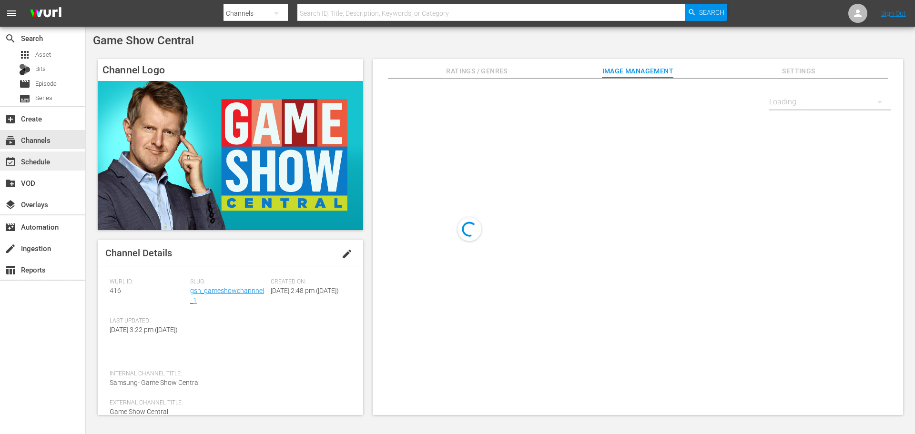 The image size is (915, 434). What do you see at coordinates (230, 70) in the screenshot?
I see `h4: Channel Logo` at bounding box center [230, 70].